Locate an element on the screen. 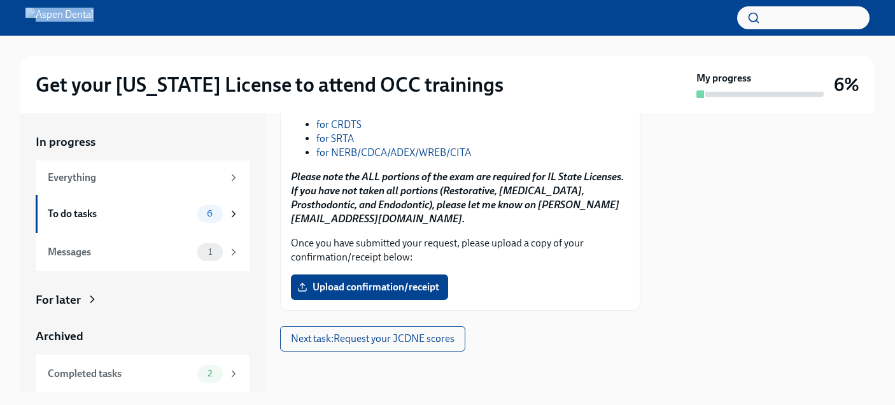  a: Everything is located at coordinates (143, 178).